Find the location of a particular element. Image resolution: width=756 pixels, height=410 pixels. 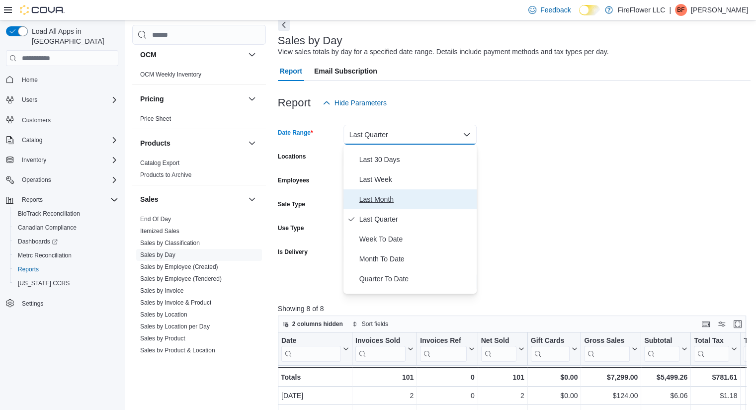

div: Gross Sales is located at coordinates (607, 349).